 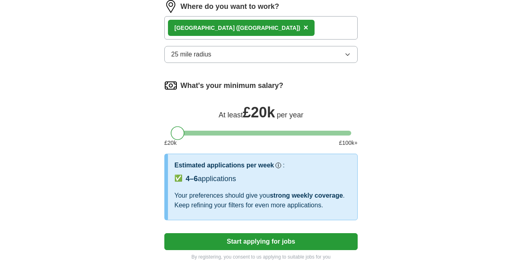 I want to click on span: strong weekly coverage, so click(x=306, y=195).